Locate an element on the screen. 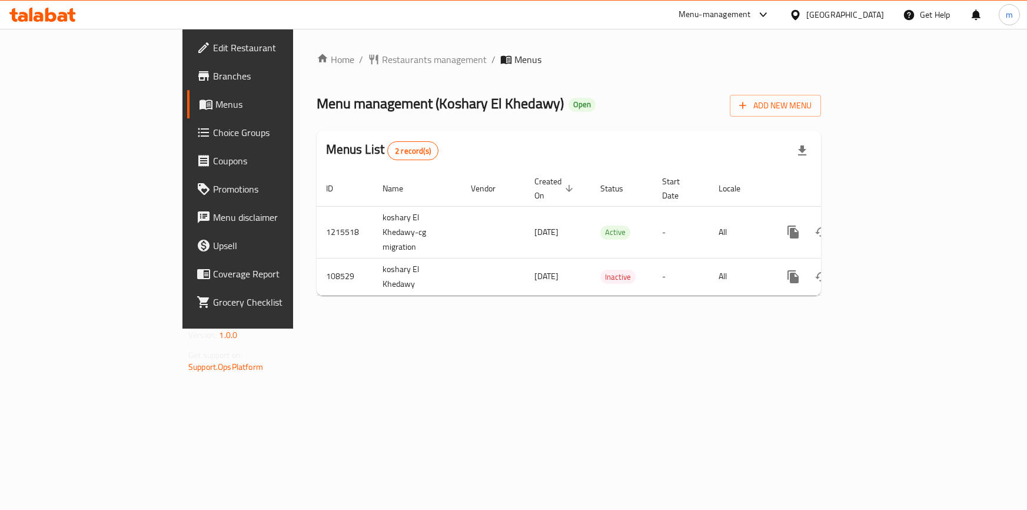 Image resolution: width=1027 pixels, height=510 pixels. div: Open is located at coordinates (582, 105).